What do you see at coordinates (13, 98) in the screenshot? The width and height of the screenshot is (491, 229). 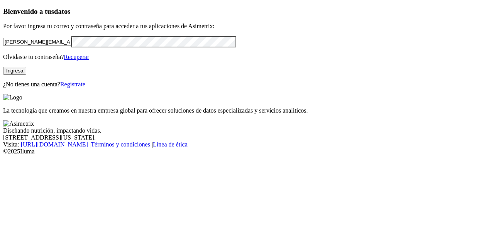 I see `img: Logo` at bounding box center [13, 98].